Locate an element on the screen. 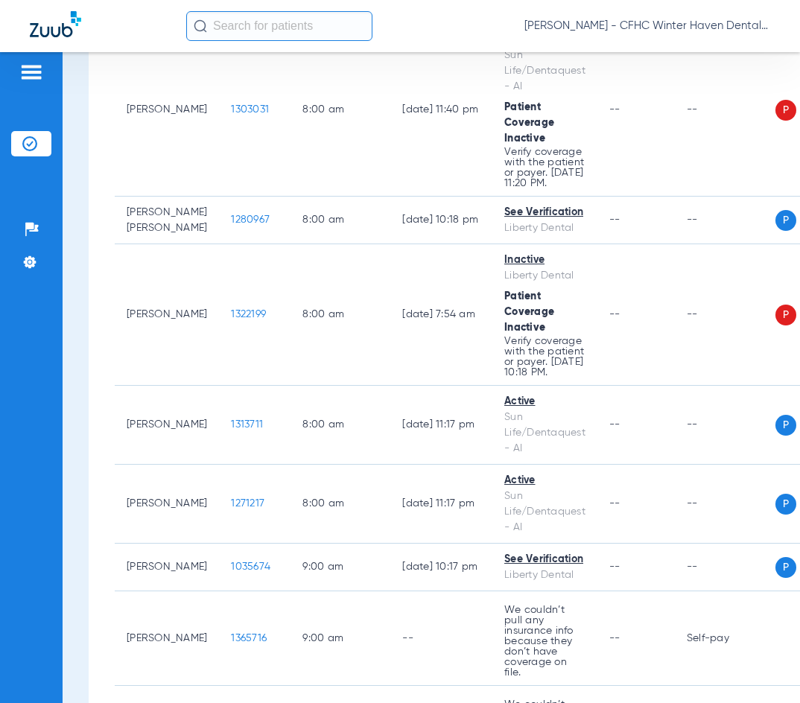 The height and width of the screenshot is (703, 800). span: 1322199 is located at coordinates (248, 314).